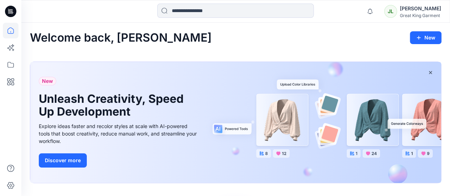 This screenshot has height=196, width=450. I want to click on span: New, so click(47, 81).